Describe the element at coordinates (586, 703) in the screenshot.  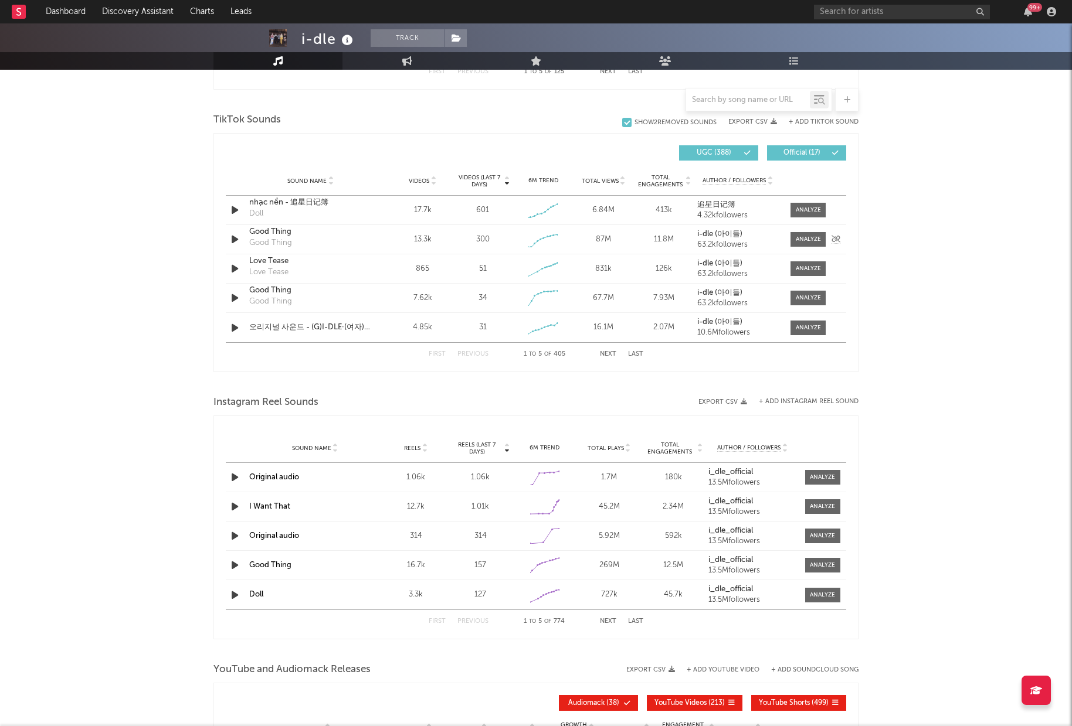
I see `span: Audiomack` at that location.